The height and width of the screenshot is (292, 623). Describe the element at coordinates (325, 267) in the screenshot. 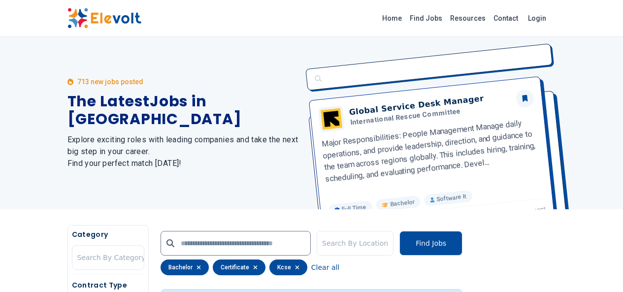

I see `button: Clear all` at that location.